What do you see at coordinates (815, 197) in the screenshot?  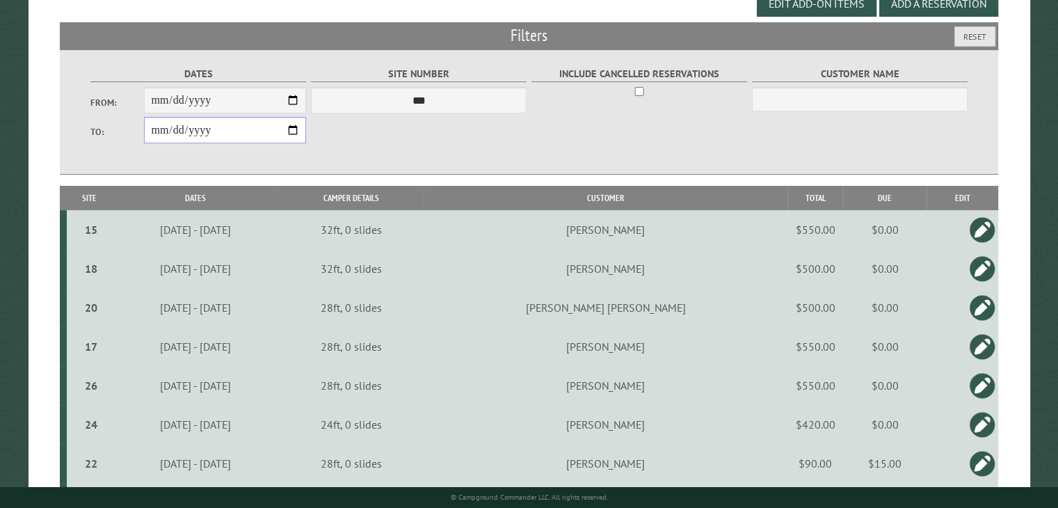 I see `th: Total` at bounding box center [815, 197].